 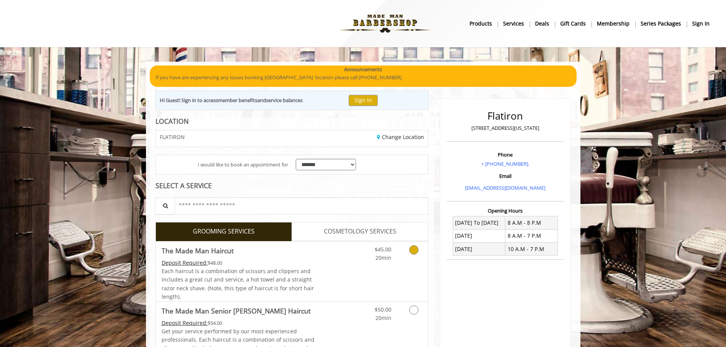 I want to click on div: $48.00, so click(x=238, y=263).